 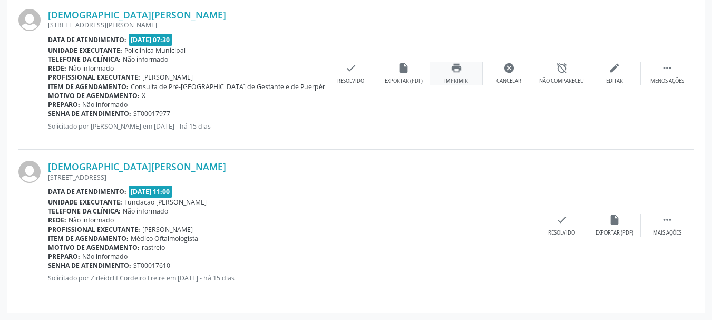 I want to click on span: rastreio, so click(x=153, y=247).